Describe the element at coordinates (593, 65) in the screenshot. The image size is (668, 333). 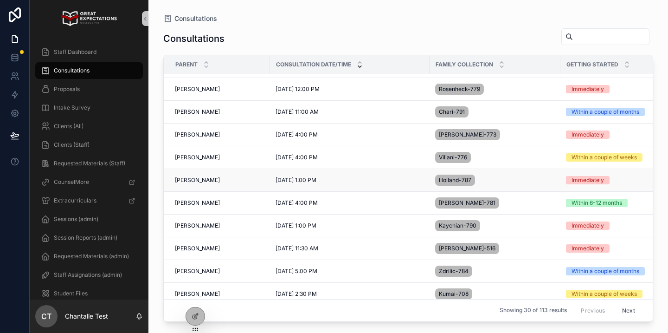
I see `span: Getting Started` at that location.